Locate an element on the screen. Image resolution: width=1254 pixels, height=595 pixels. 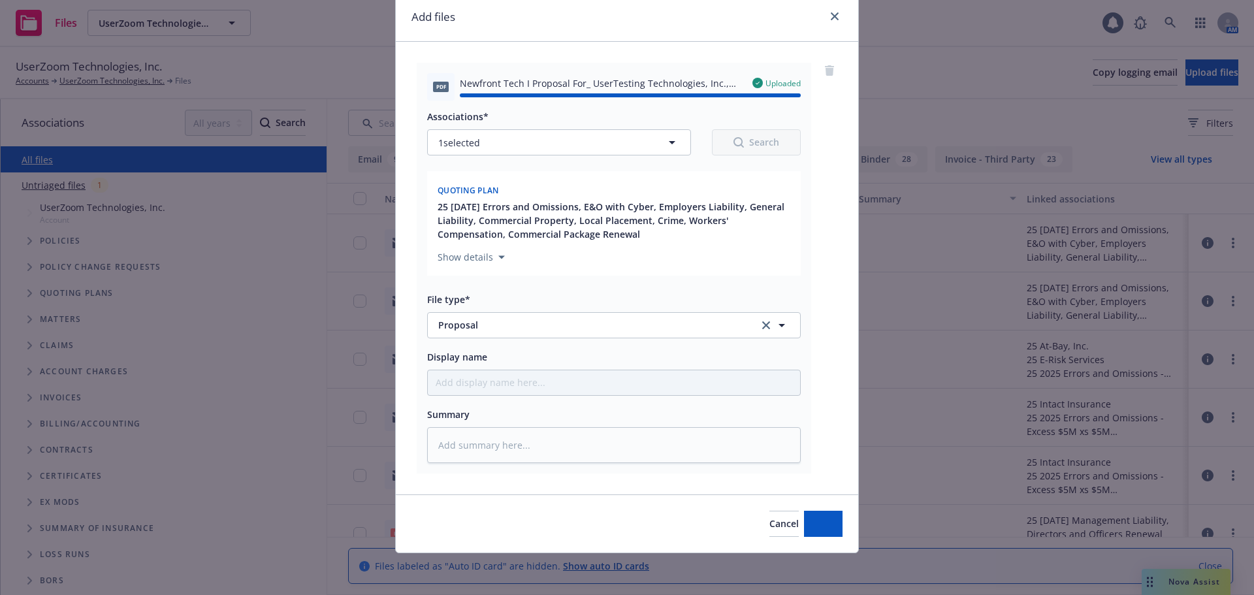
input: Add display name here... is located at coordinates (614, 383).